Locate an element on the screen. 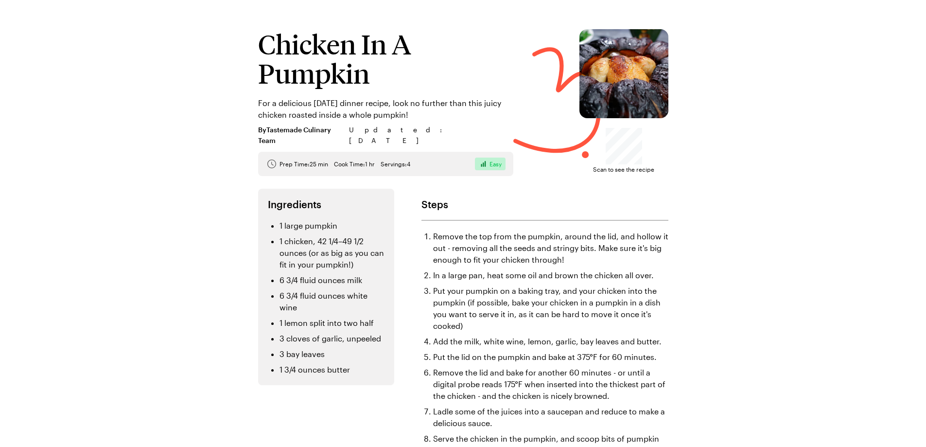 The width and height of the screenshot is (926, 447). li: Ladle some of the juices into a saucepan and reduce to make a delicious sauce. is located at coordinates (551, 417).